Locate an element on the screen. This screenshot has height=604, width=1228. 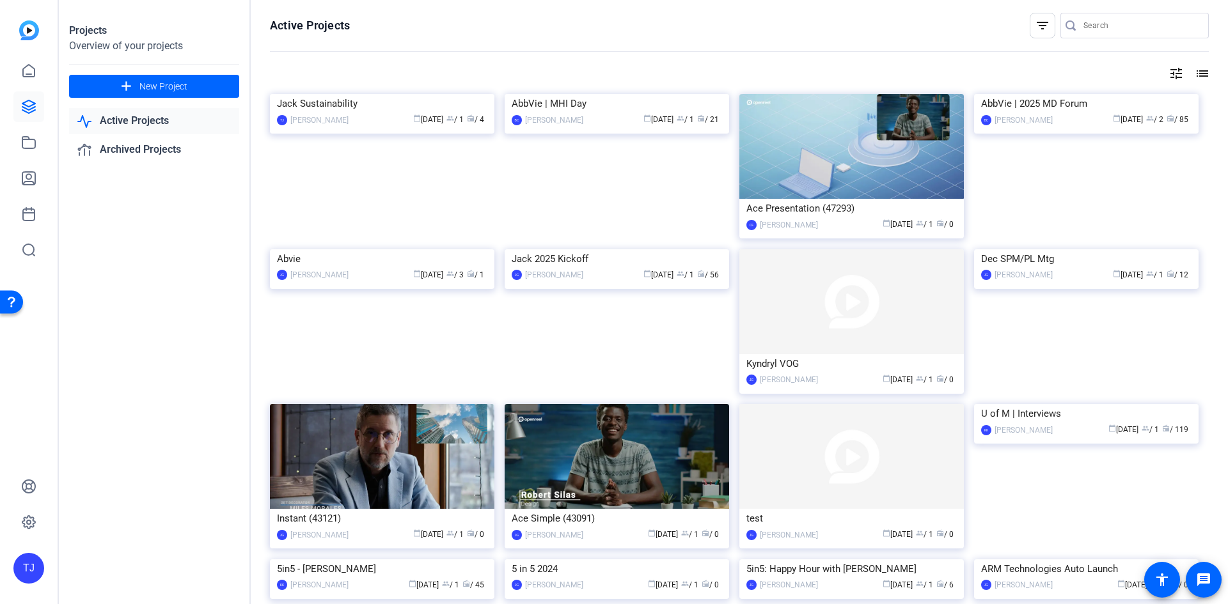
div: Instant (43121) is located at coordinates (382, 519).